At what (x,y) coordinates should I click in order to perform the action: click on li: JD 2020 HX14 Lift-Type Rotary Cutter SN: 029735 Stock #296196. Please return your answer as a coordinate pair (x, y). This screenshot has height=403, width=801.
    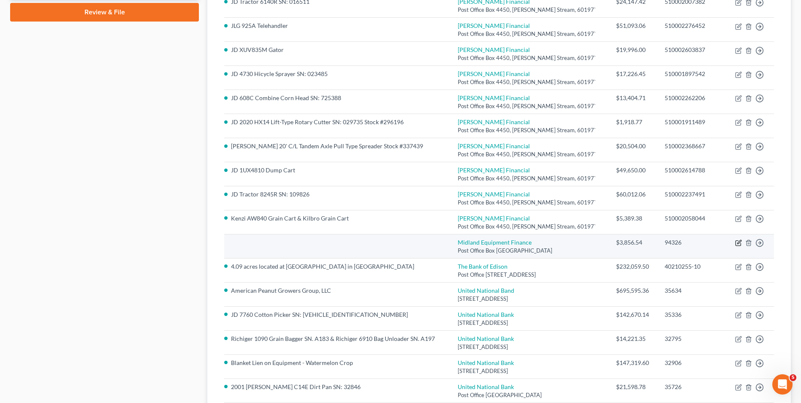
    Looking at the image, I should click on (337, 122).